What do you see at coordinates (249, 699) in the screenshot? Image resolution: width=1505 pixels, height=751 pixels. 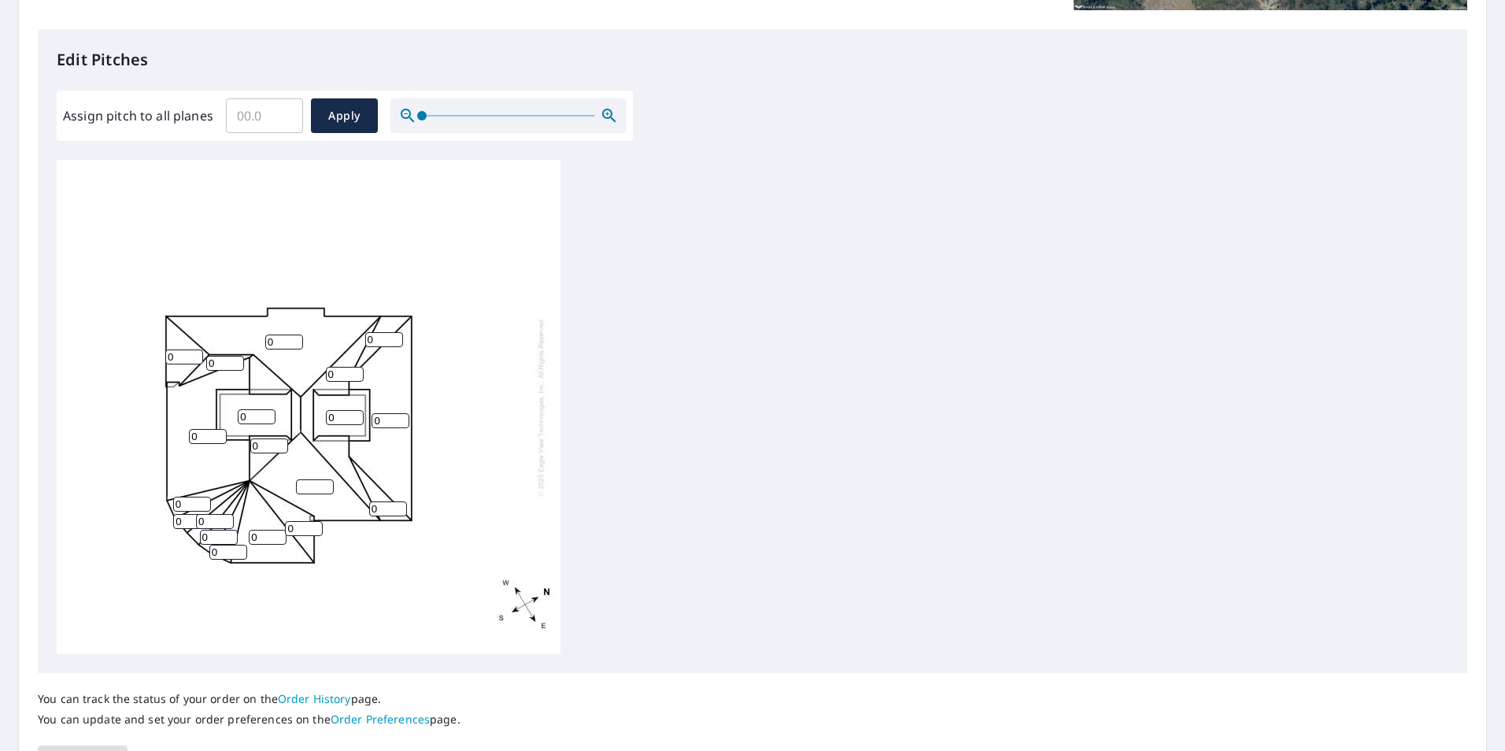 I see `p: You can track the status of your order on the page.` at bounding box center [249, 699].